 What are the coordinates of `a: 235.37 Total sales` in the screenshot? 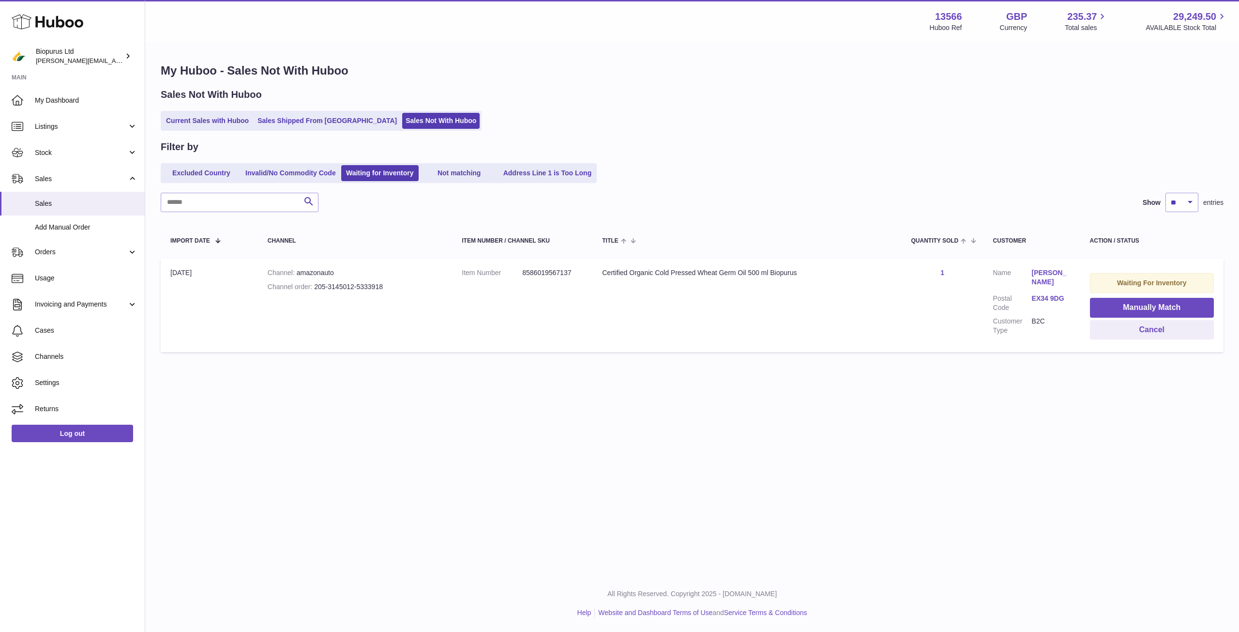 It's located at (1086, 21).